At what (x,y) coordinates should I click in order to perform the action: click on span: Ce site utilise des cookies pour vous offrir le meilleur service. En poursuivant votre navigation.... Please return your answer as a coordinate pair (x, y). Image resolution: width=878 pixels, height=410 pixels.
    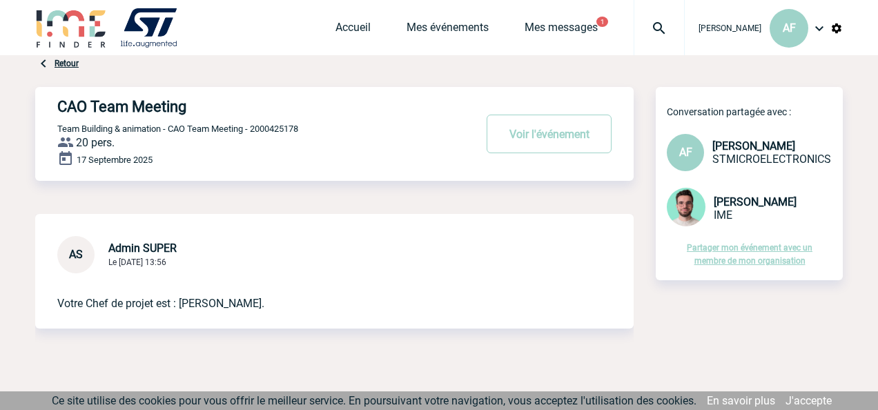
    Looking at the image, I should click on (374, 400).